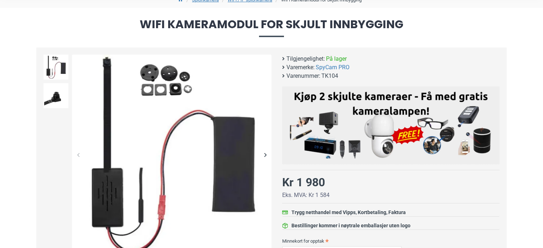 The height and width of the screenshot is (248, 543). What do you see at coordinates (300, 67) in the screenshot?
I see `b: Varemerke:` at bounding box center [300, 67].